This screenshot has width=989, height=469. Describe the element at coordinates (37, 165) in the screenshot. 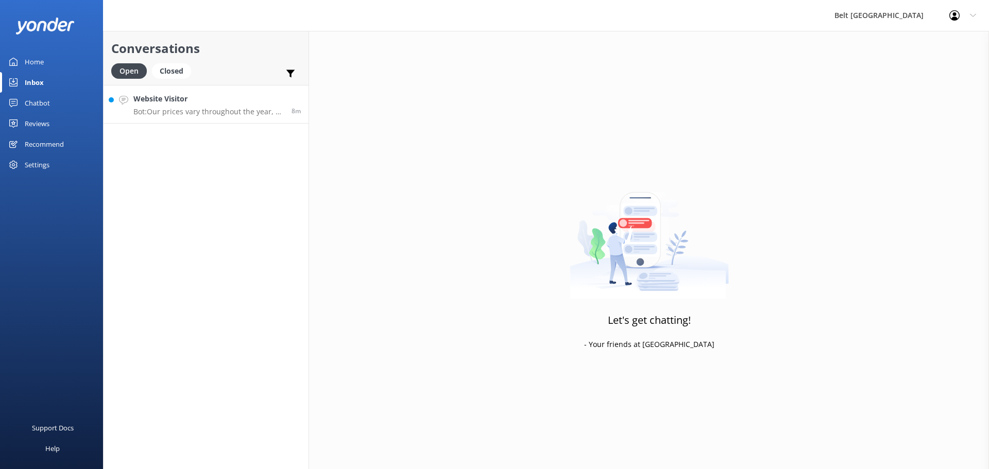

I see `div: Settings` at that location.